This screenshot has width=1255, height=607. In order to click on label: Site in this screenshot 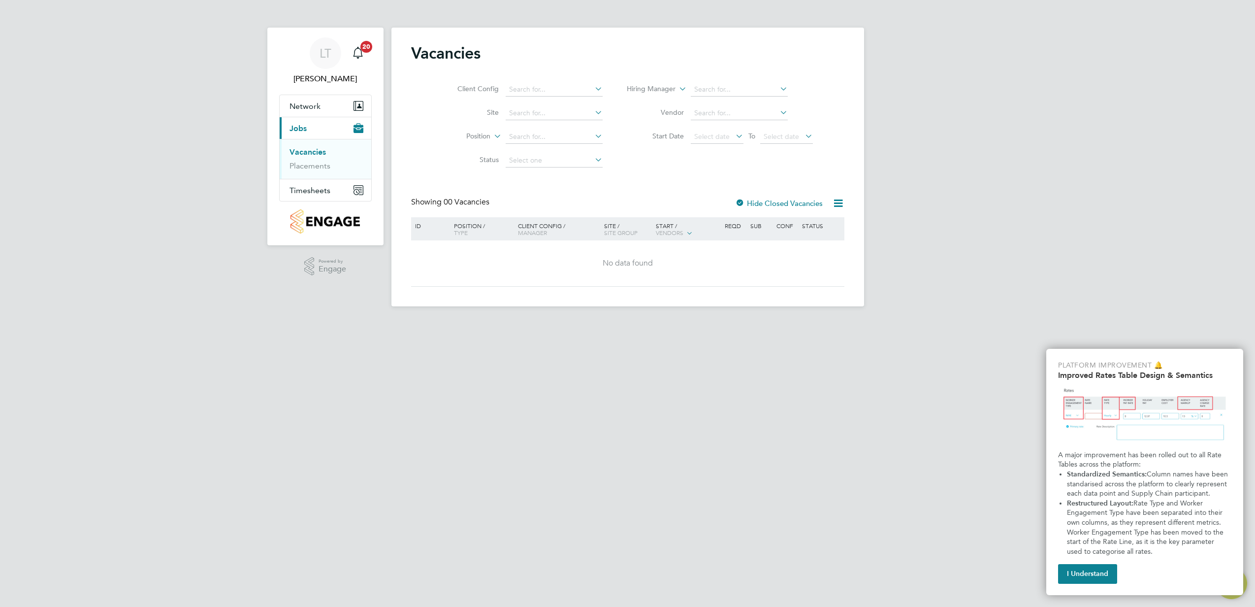, I will do `click(470, 112)`.